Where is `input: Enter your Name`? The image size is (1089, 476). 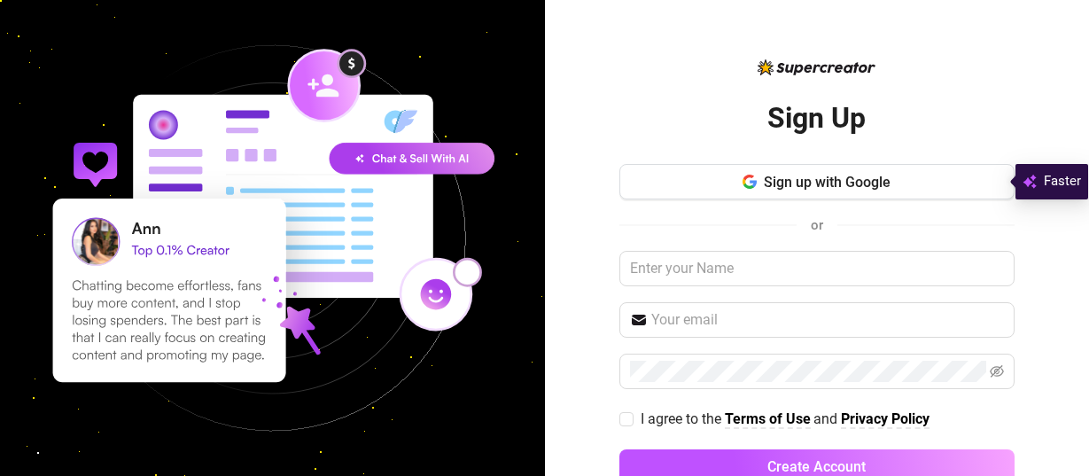
input: Enter your Name is located at coordinates (817, 269).